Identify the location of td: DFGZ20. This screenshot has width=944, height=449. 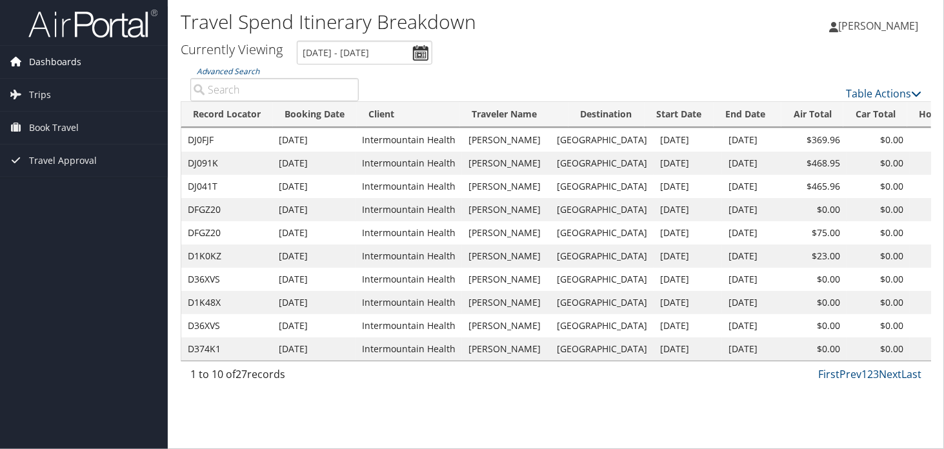
(227, 233).